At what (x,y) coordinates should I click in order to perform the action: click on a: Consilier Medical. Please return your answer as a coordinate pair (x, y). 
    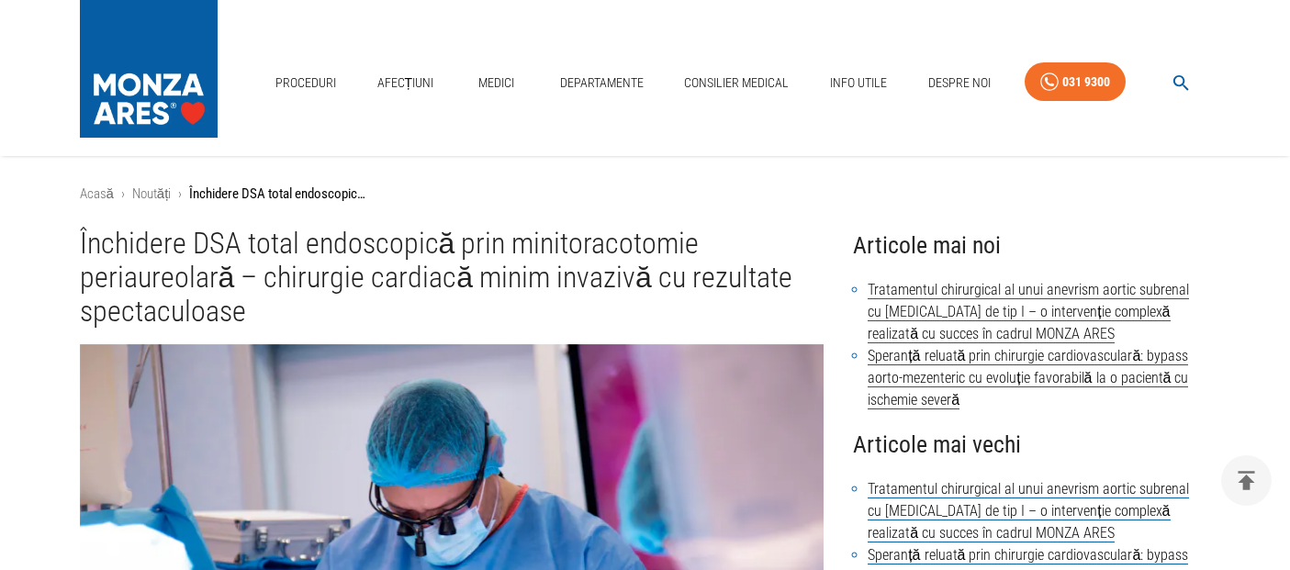
    Looking at the image, I should click on (736, 83).